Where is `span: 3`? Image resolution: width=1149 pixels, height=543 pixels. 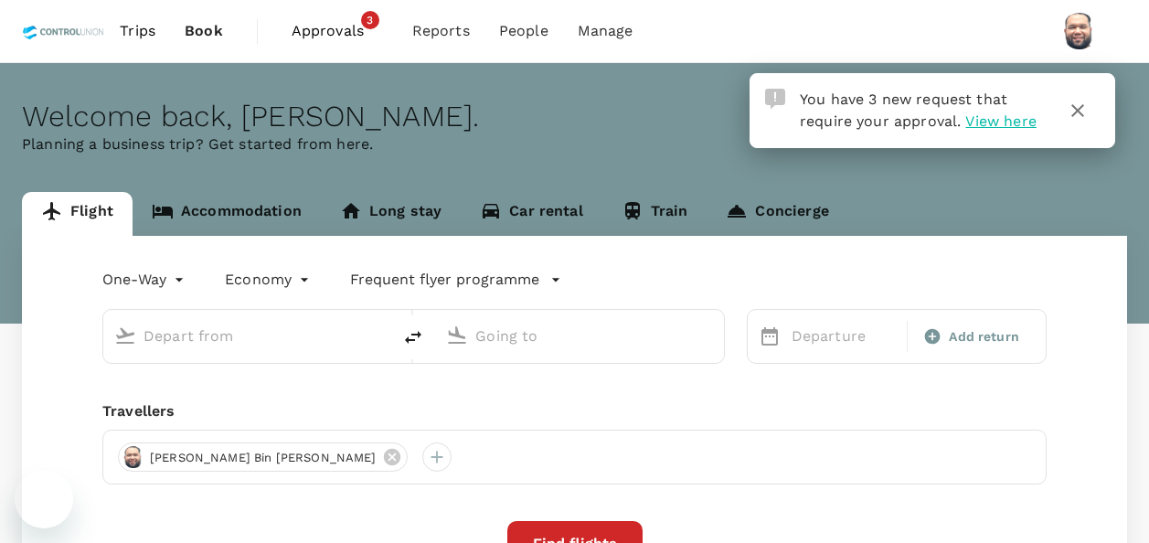
span: 3 is located at coordinates (370, 20).